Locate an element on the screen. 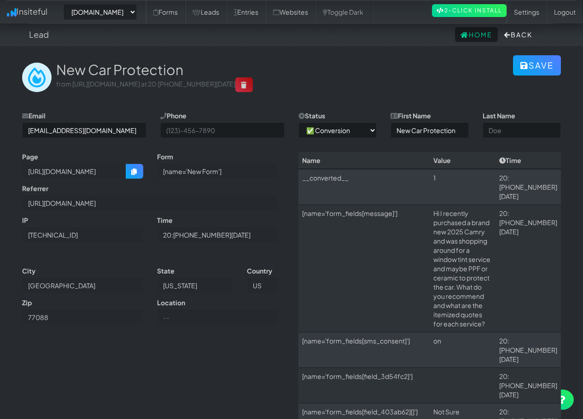 Image resolution: width=583 pixels, height=419 pixels. th: Name is located at coordinates (364, 160).